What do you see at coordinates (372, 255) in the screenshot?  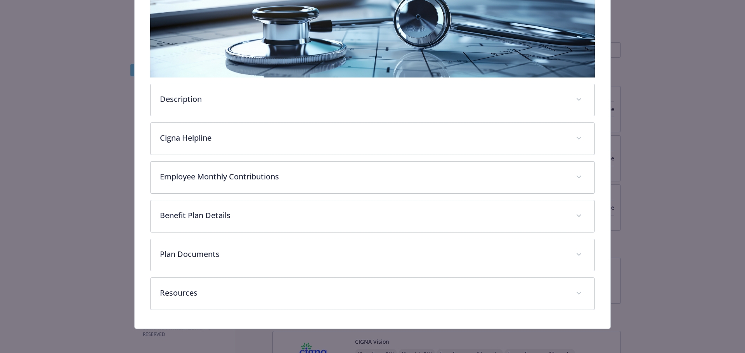 I see `div: Plan Documents` at bounding box center [372, 255].